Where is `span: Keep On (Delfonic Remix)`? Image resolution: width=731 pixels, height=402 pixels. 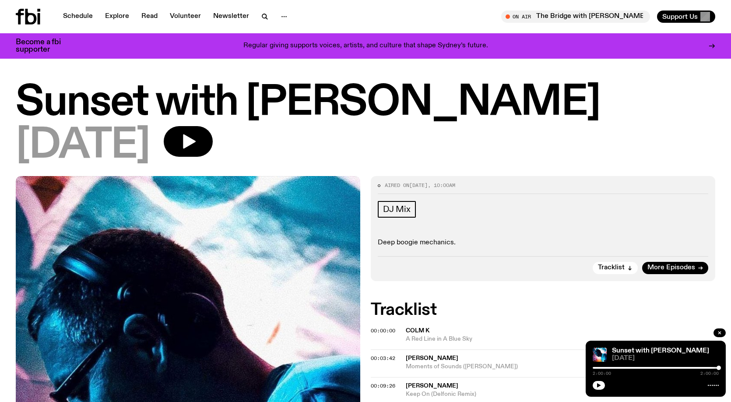 span: Keep On (Delfonic Remix) is located at coordinates (560, 394).